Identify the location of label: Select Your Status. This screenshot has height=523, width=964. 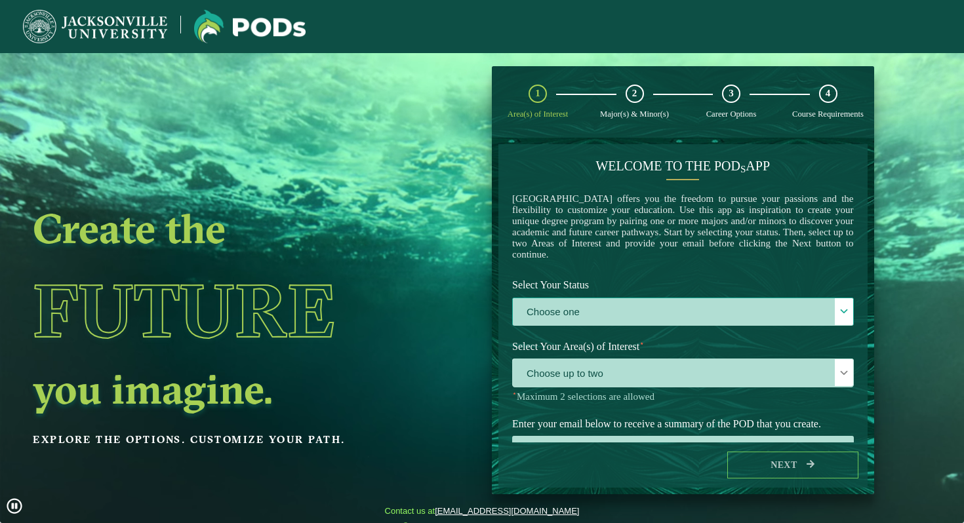
(683, 285).